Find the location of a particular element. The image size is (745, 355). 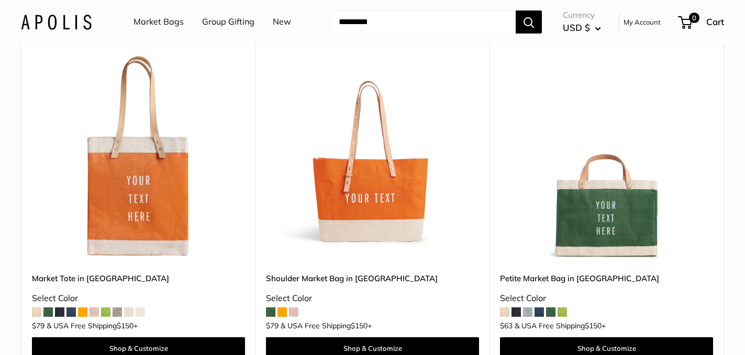

a: New is located at coordinates (282, 22).